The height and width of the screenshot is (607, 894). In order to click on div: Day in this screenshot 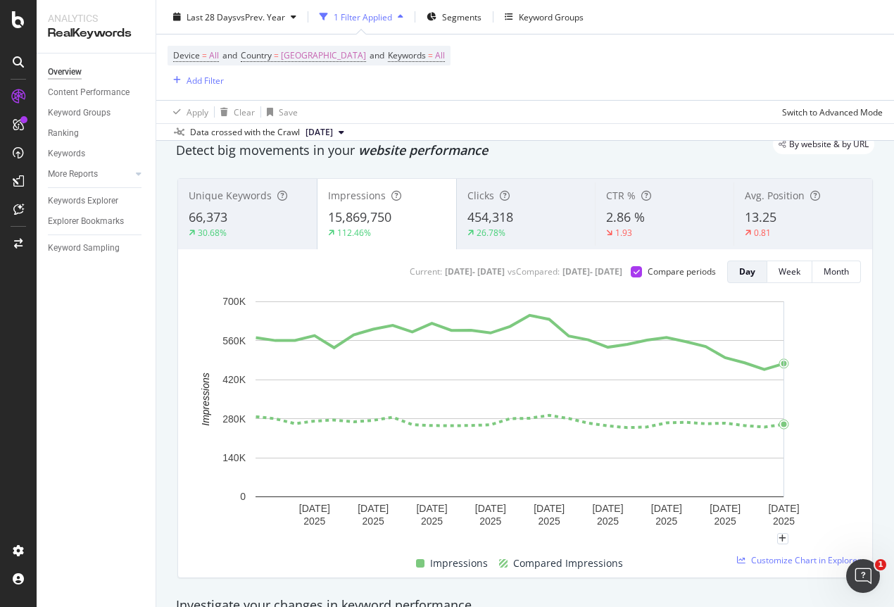, I will do `click(747, 271)`.